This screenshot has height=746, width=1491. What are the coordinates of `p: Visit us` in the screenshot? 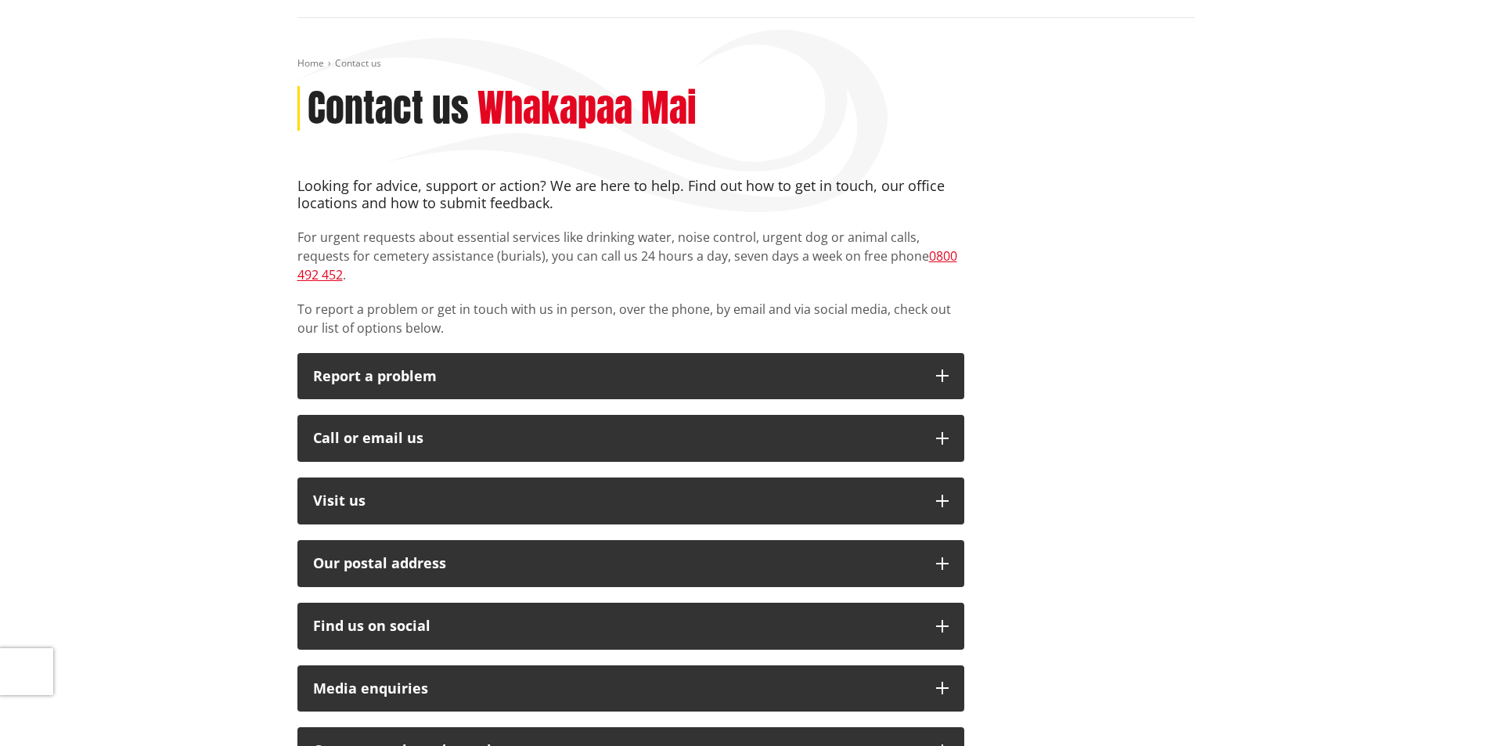 It's located at (617, 501).